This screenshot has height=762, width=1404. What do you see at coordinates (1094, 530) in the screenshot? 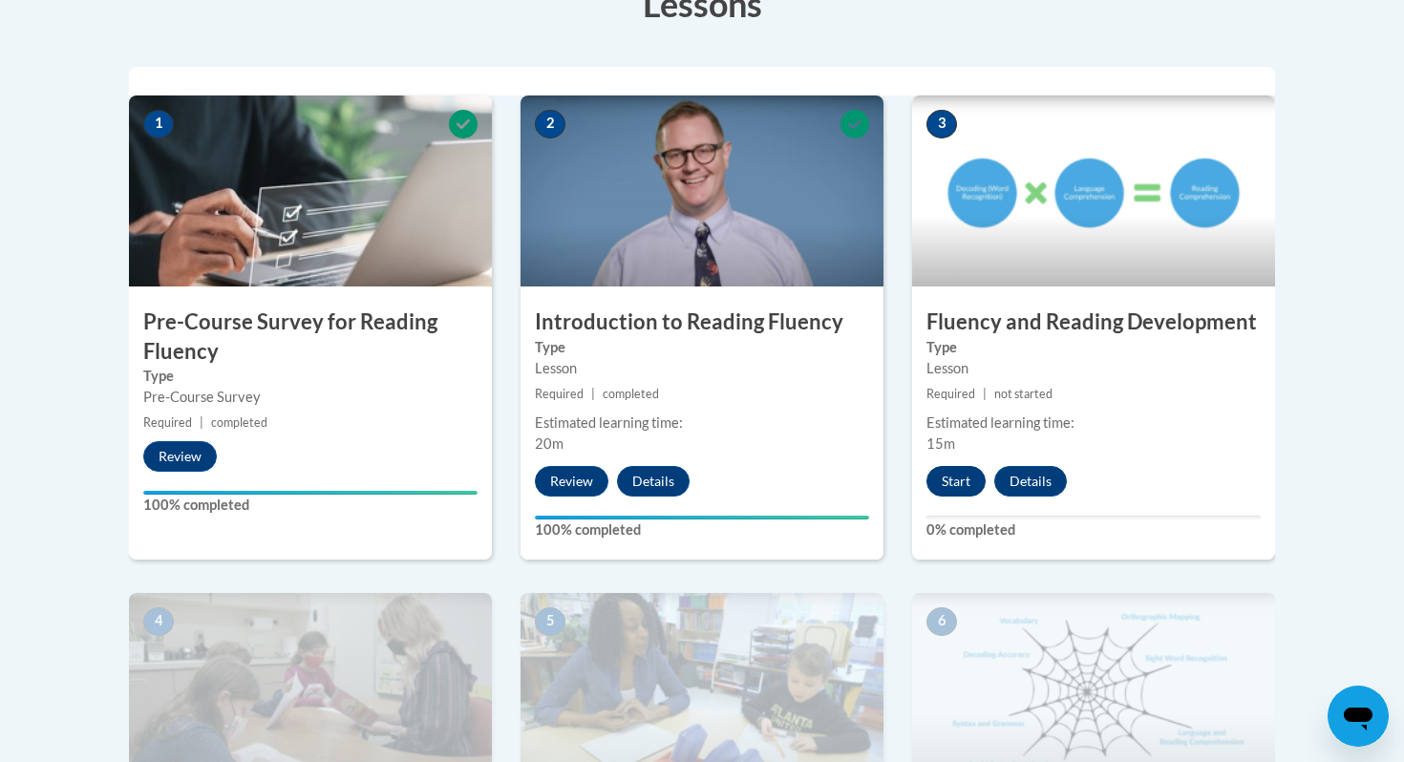
I see `label: 0% completed` at bounding box center [1094, 530].